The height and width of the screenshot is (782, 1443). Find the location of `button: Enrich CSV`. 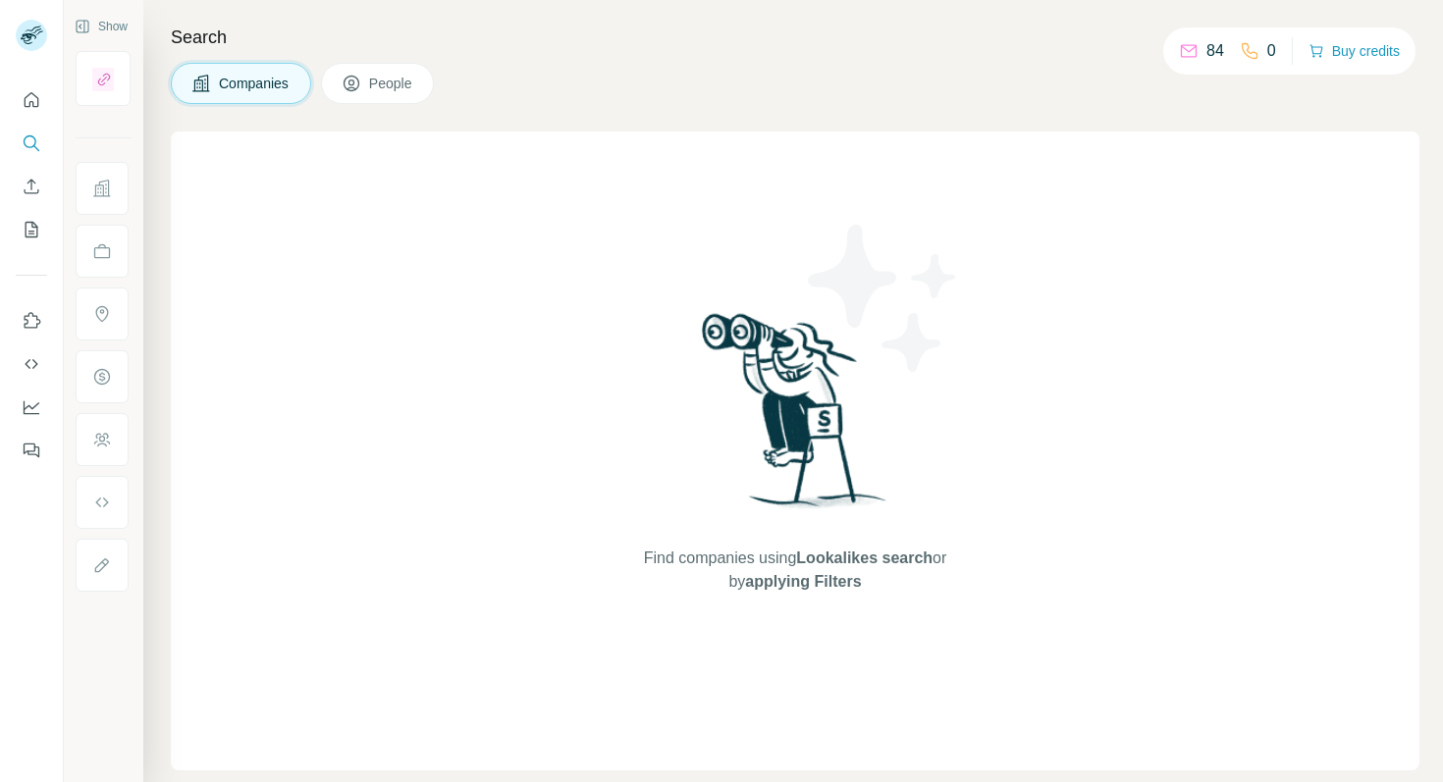

button: Enrich CSV is located at coordinates (31, 186).